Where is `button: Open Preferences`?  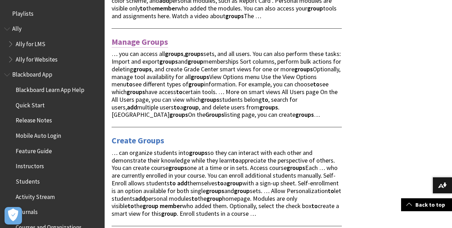 button: Open Preferences is located at coordinates (13, 215).